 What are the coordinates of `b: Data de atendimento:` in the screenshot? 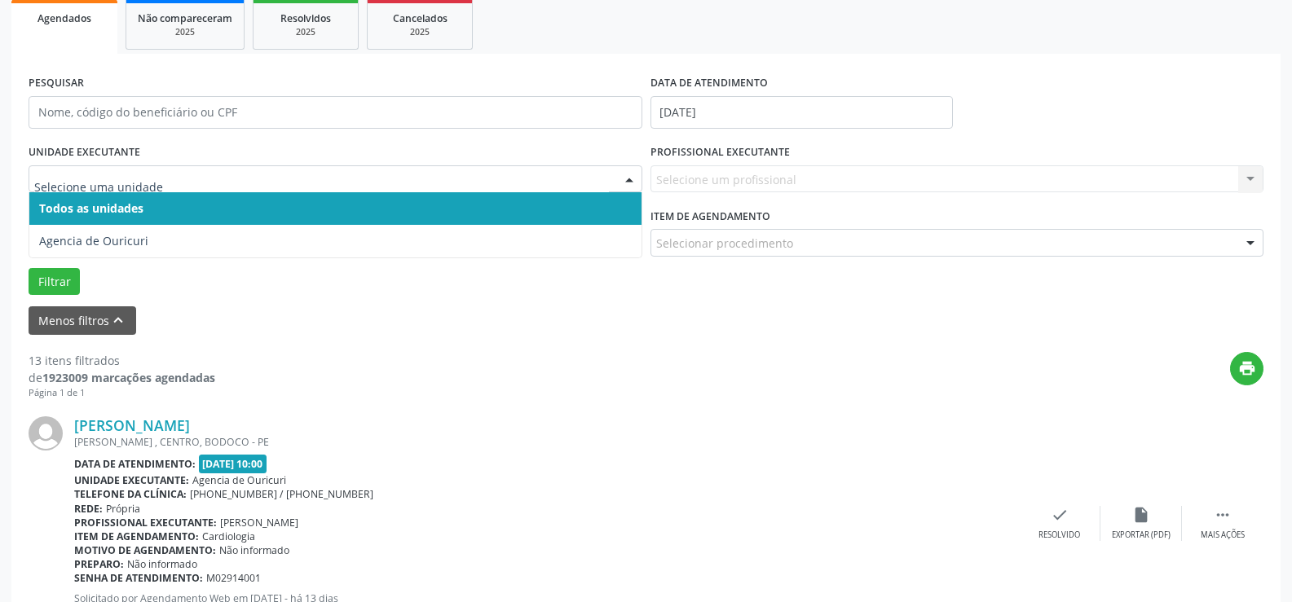 It's located at (134, 464).